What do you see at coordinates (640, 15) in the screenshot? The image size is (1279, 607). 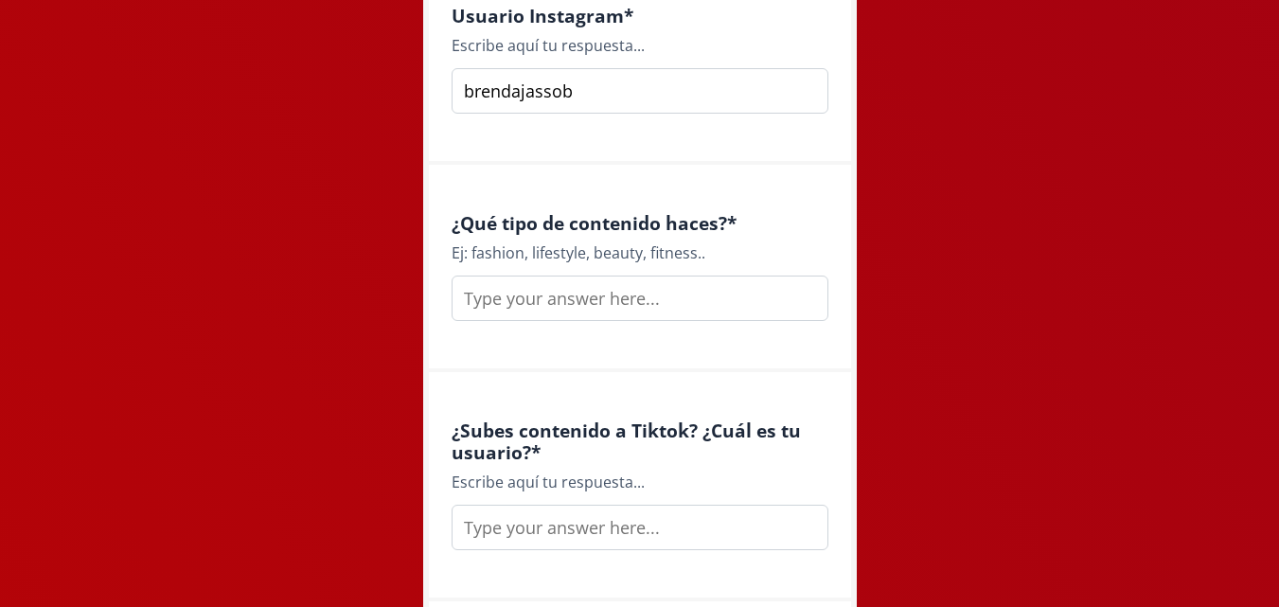 I see `h4: Usuario Instagram *` at bounding box center [640, 15].